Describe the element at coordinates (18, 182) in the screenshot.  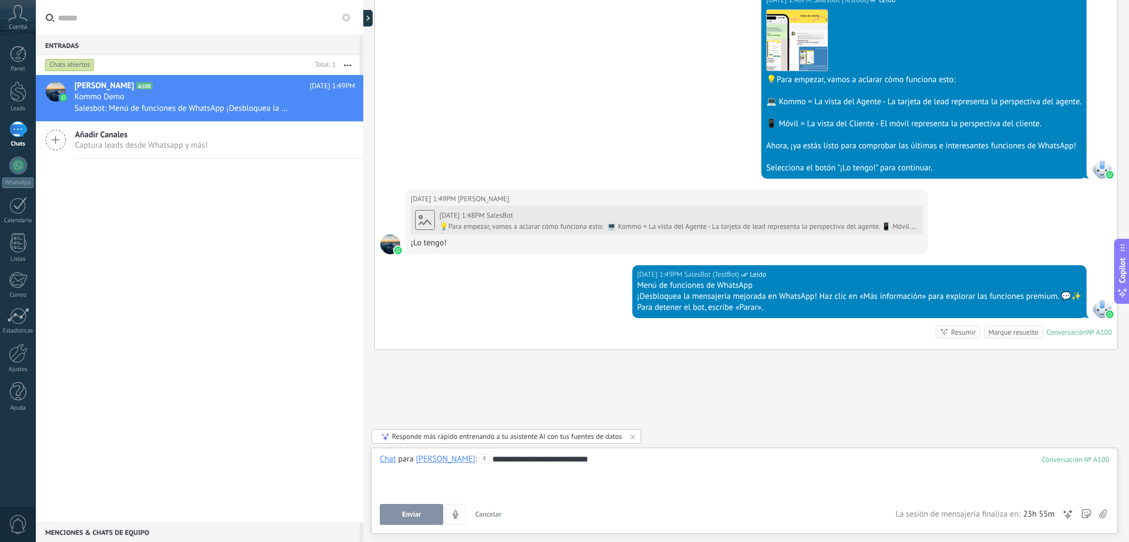
I see `div: WhatsApp` at that location.